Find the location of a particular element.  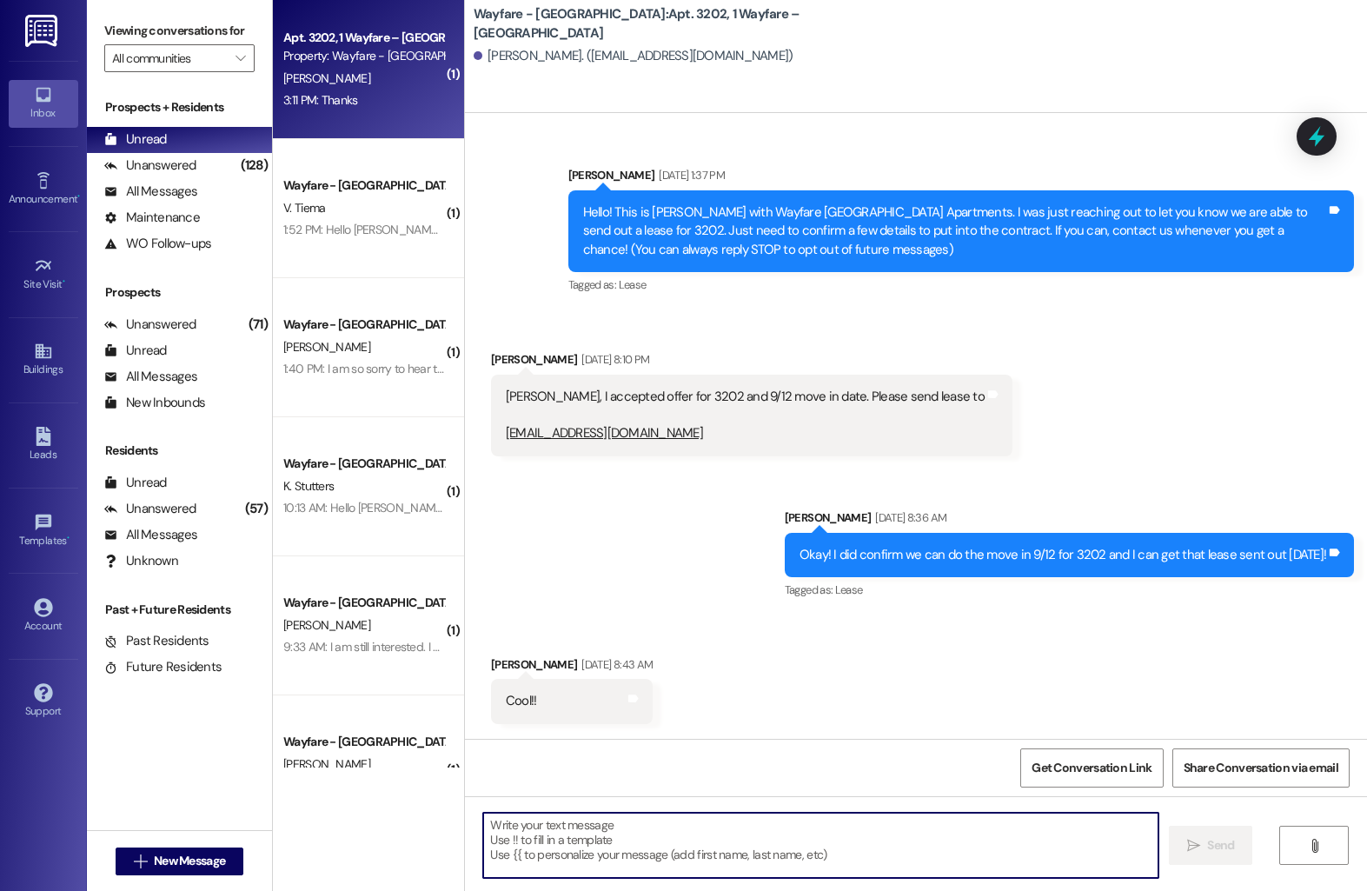

a: Account is located at coordinates (43, 616).